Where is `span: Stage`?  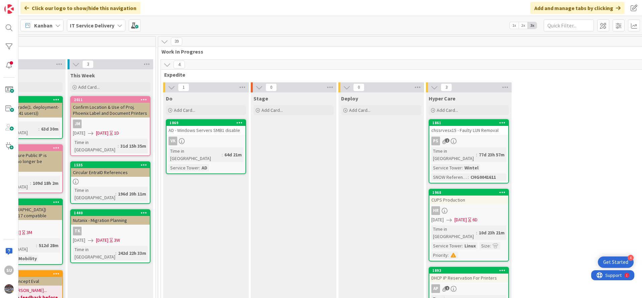
span: Stage is located at coordinates (261, 98).